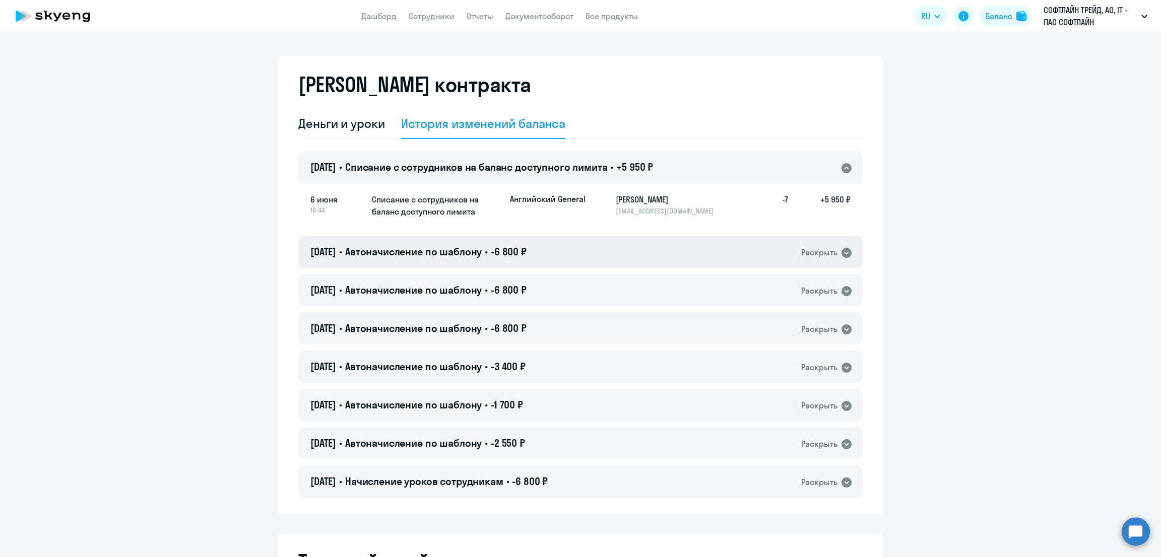 The height and width of the screenshot is (557, 1161). What do you see at coordinates (548, 199) in the screenshot?
I see `p: Английский General` at bounding box center [548, 199].